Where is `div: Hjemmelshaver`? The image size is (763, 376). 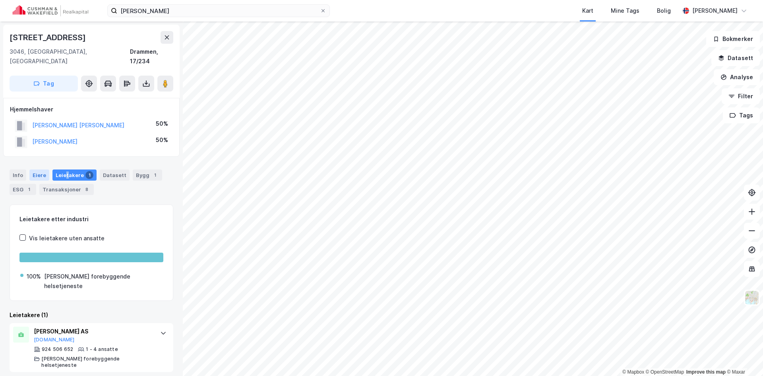 div: Hjemmelshaver is located at coordinates (91, 109).